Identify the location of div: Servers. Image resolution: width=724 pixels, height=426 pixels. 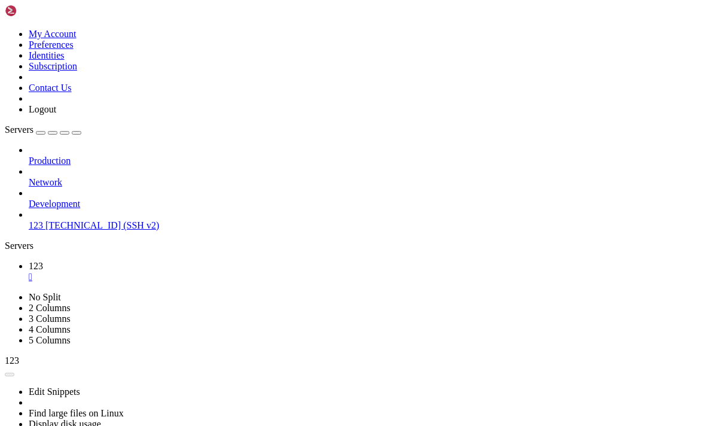
(362, 246).